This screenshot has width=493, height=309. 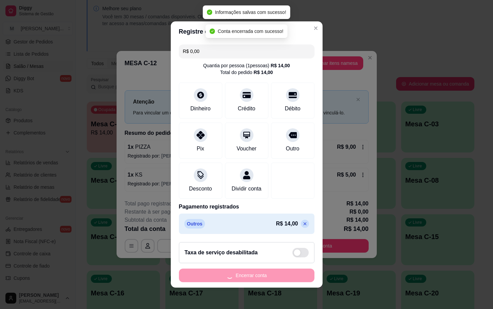 What do you see at coordinates (251, 12) in the screenshot?
I see `span: Informações salvas com sucesso!` at bounding box center [251, 12].